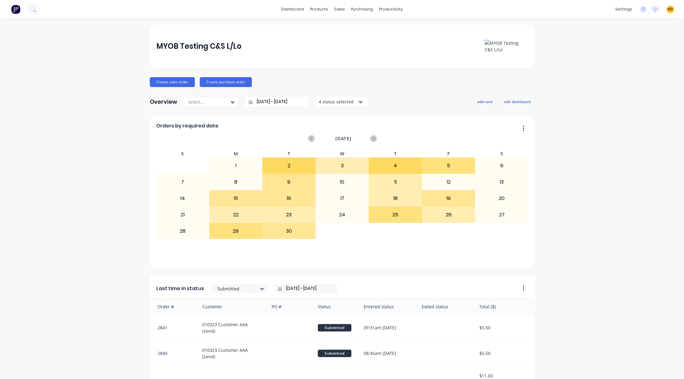  I want to click on div: 10, so click(342, 182).